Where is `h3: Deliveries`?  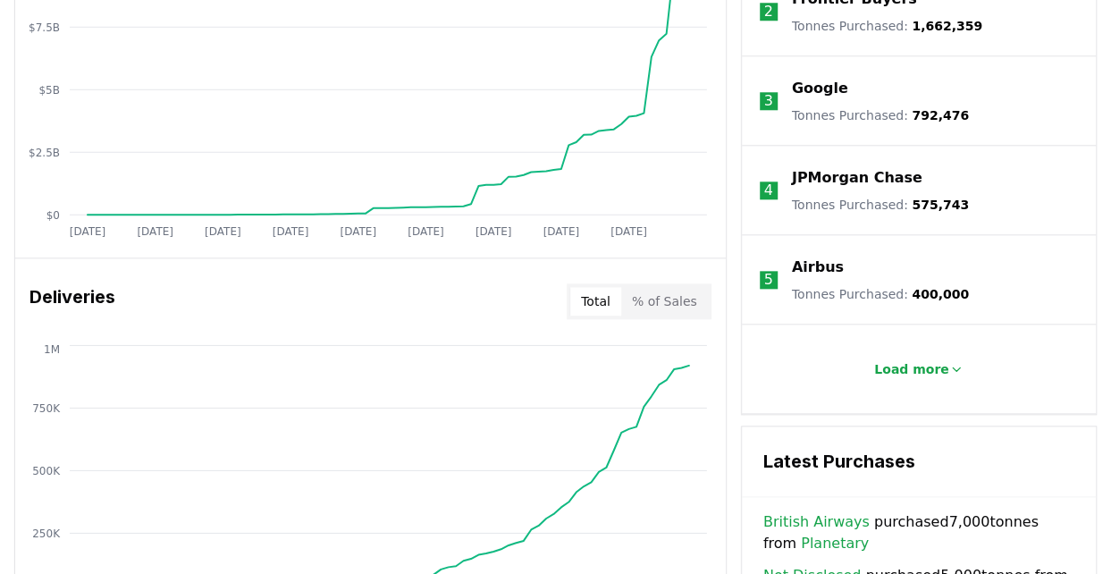
h3: Deliveries is located at coordinates (72, 301).